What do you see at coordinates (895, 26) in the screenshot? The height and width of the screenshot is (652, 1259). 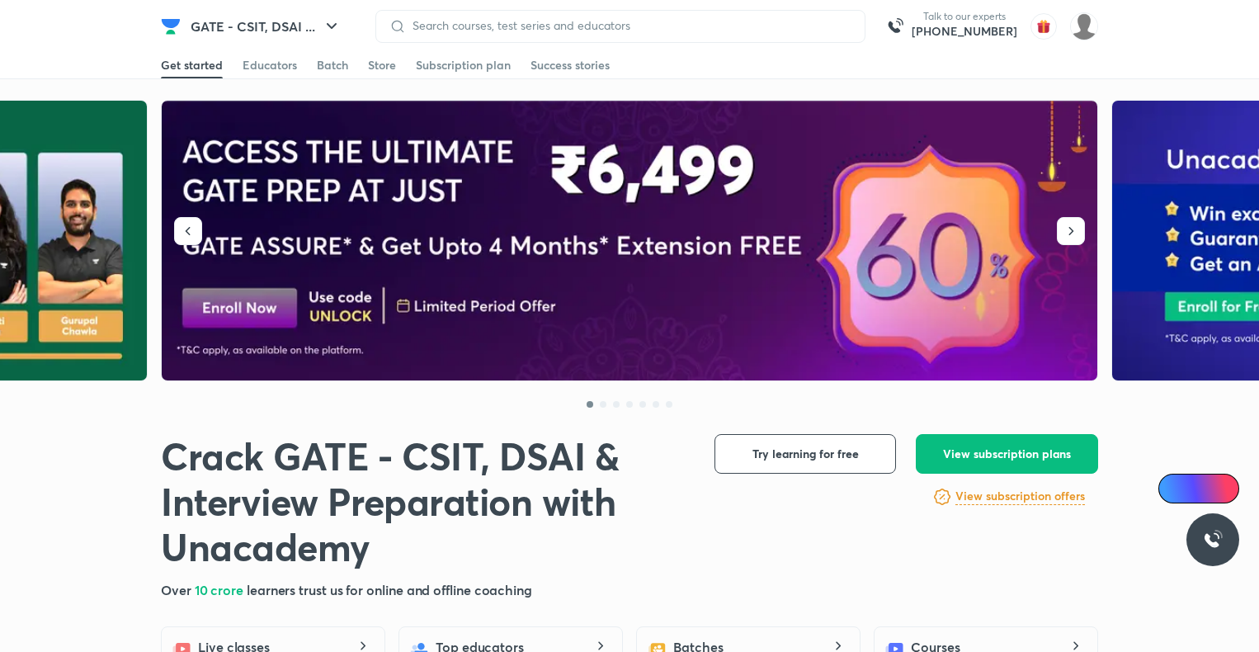 I see `img: call-us` at bounding box center [895, 26].